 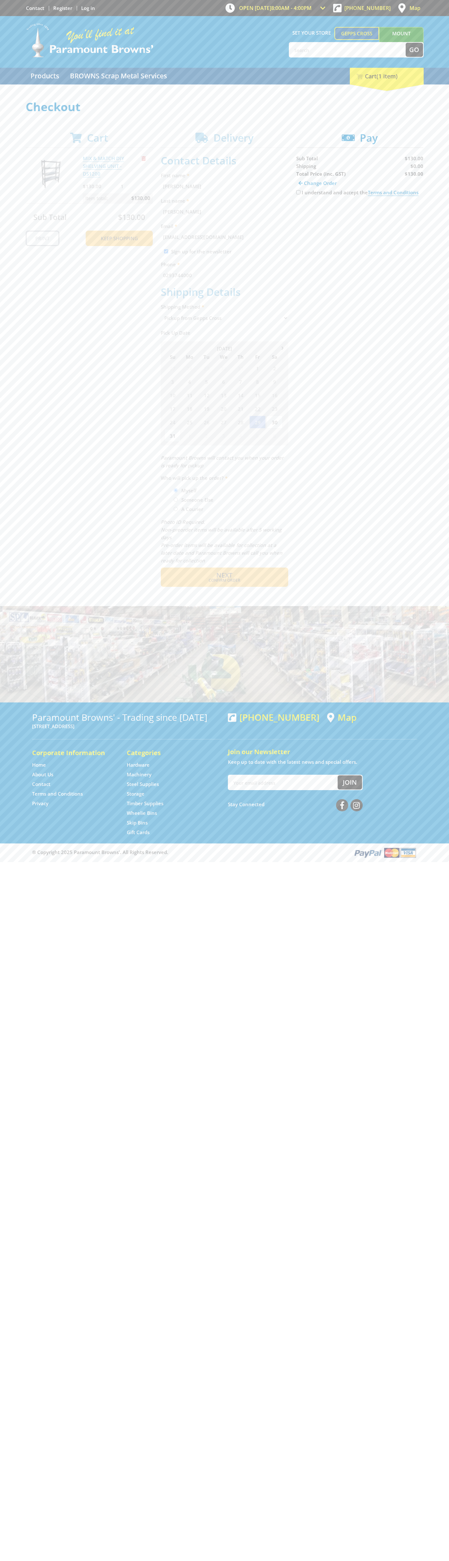 What do you see at coordinates (387, 76) in the screenshot?
I see `span: (1 item)` at bounding box center [387, 76].